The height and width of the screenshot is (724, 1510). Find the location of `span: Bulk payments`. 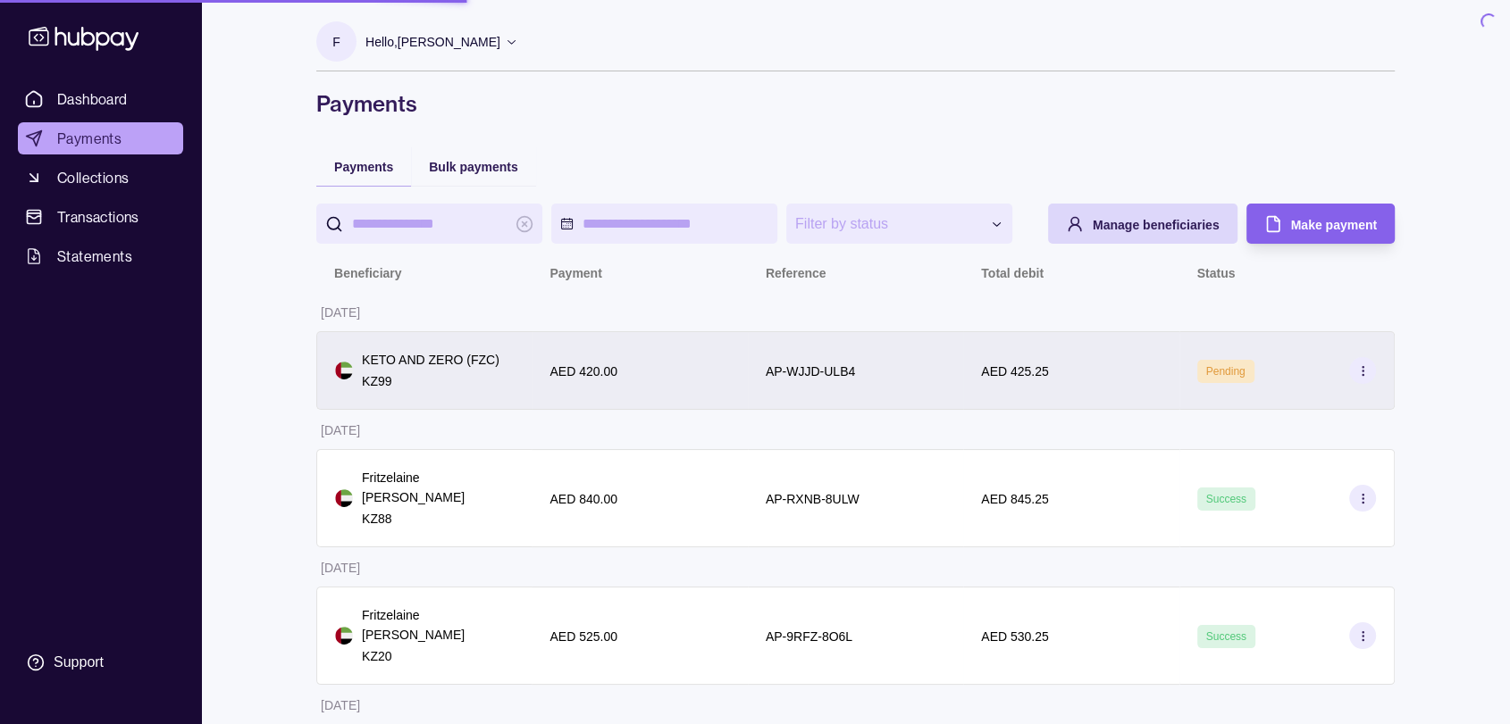

span: Bulk payments is located at coordinates (473, 167).